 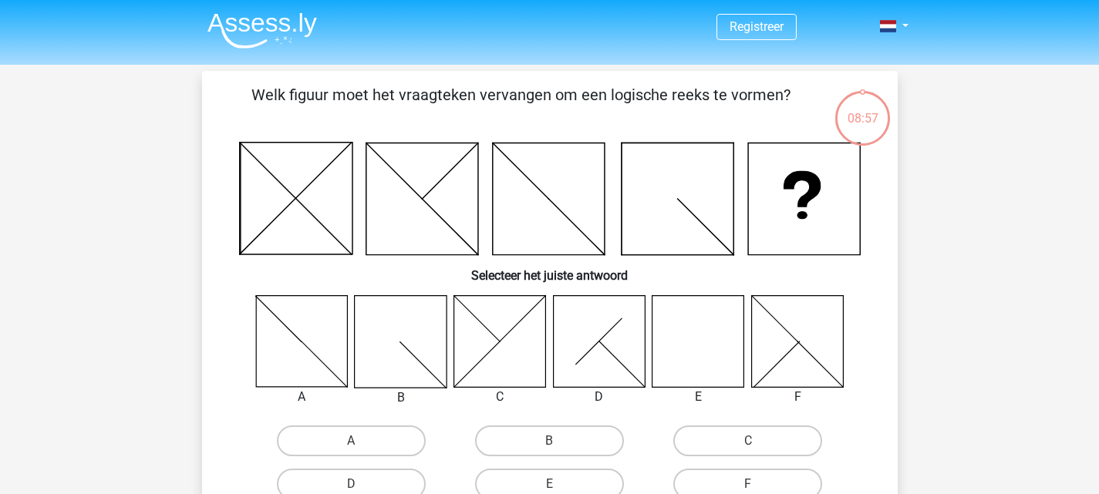 What do you see at coordinates (549, 441) in the screenshot?
I see `label: B` at bounding box center [549, 441].